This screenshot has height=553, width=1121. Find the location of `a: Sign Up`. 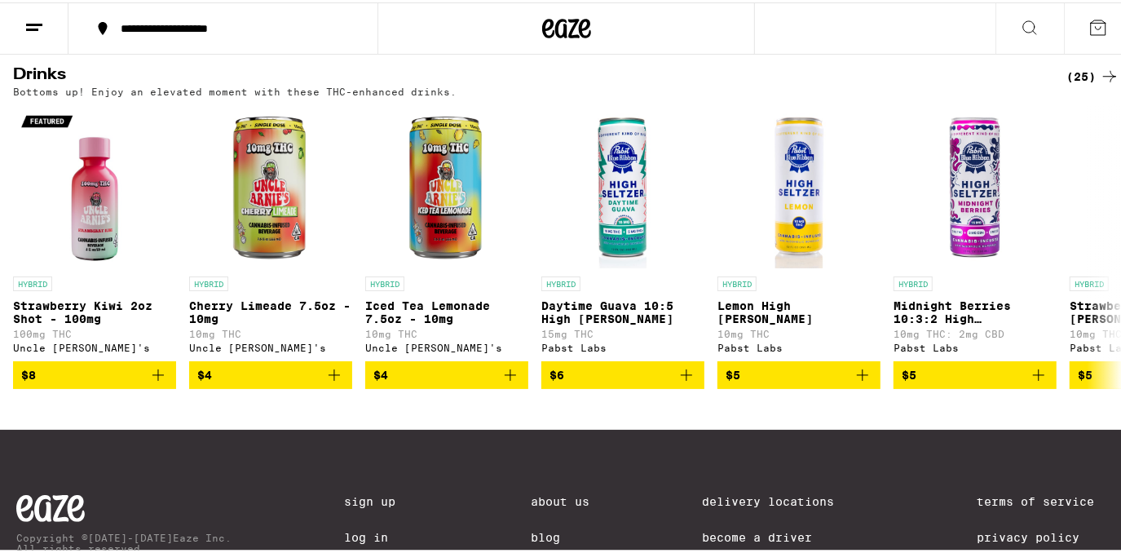

a: Sign Up is located at coordinates (381, 499).